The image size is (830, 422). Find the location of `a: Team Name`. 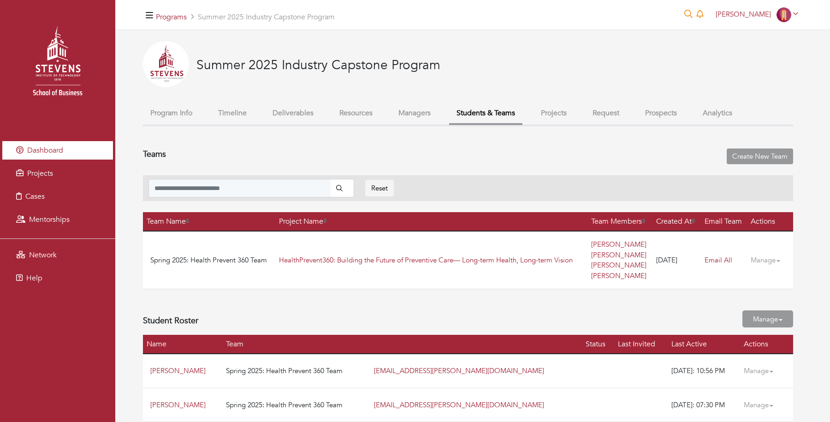

a: Team Name is located at coordinates (168, 221).